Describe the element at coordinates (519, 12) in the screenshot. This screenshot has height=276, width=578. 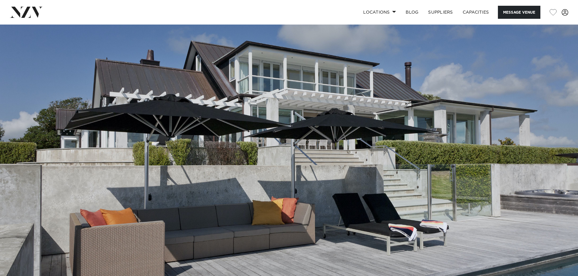
I see `button: Message Venue` at that location.